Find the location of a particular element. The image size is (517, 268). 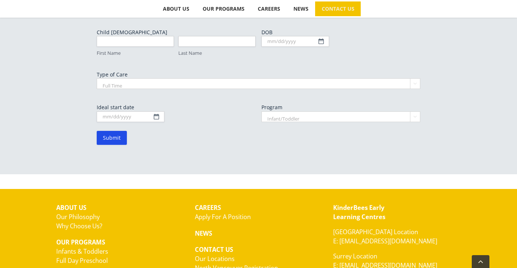

strong: ABOUT US is located at coordinates (71, 207).